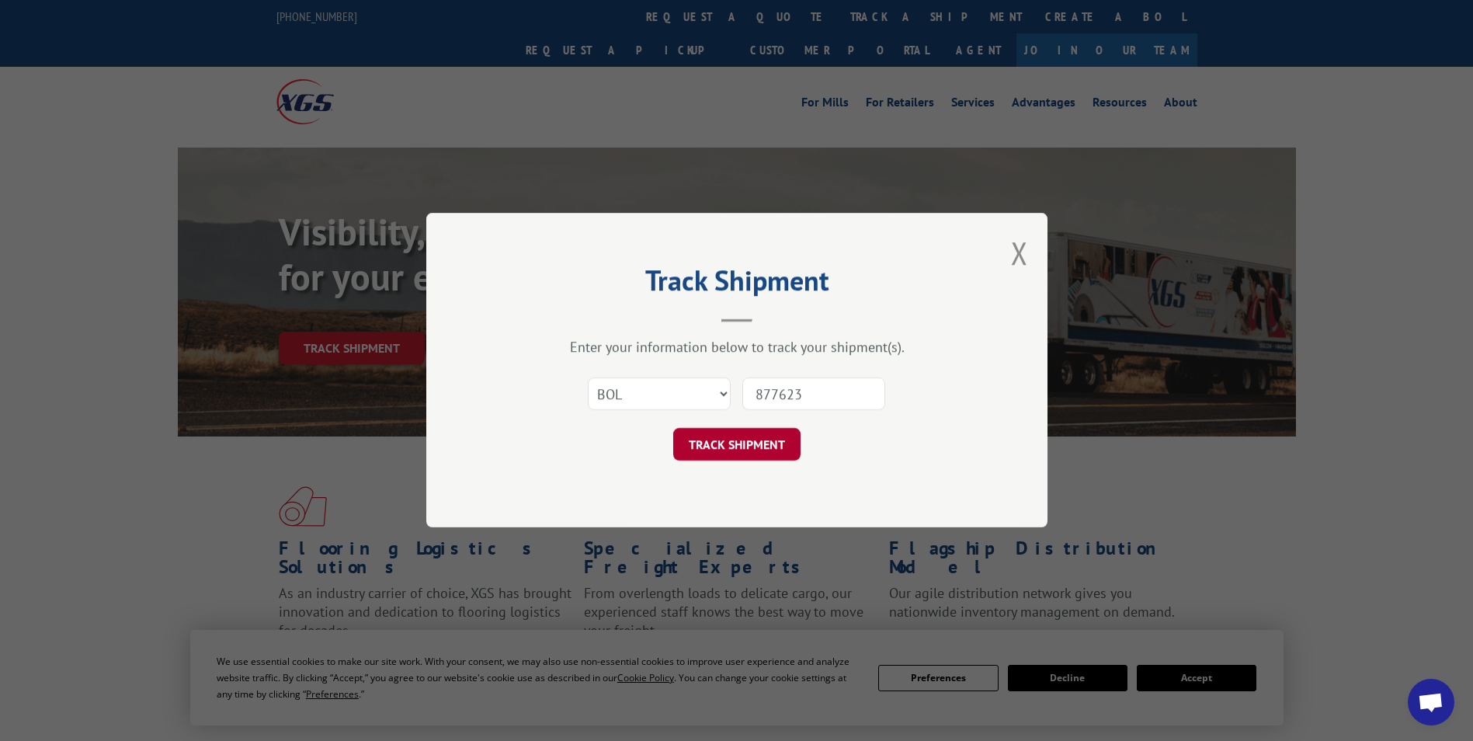 The image size is (1473, 741). Describe the element at coordinates (814, 394) in the screenshot. I see `input: Number(s)` at that location.